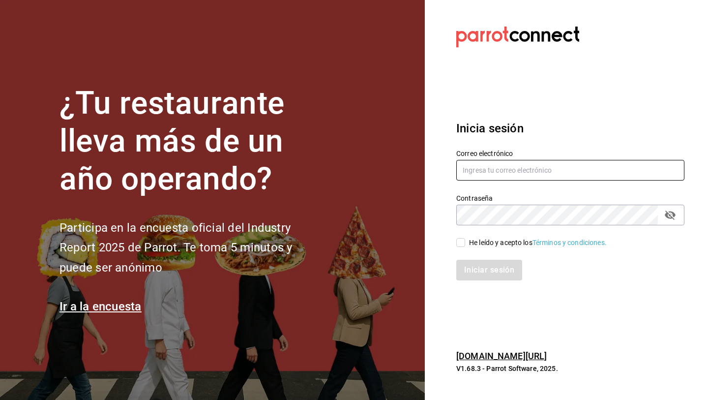 This screenshot has height=400, width=708. What do you see at coordinates (192, 248) in the screenshot?
I see `h2: Participa en la encuesta oficial del Industry Report 2025 de Parrot. Te toma 5 minutos y puede se...` at bounding box center [192, 248].